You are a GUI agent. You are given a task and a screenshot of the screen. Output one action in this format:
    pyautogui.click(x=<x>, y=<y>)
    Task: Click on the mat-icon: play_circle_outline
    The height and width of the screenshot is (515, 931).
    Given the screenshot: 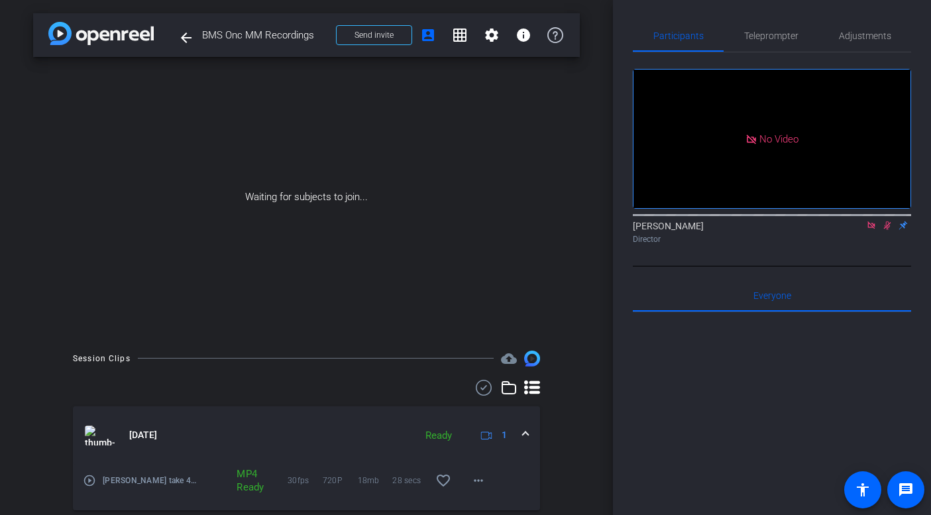 What is the action you would take?
    pyautogui.click(x=89, y=480)
    